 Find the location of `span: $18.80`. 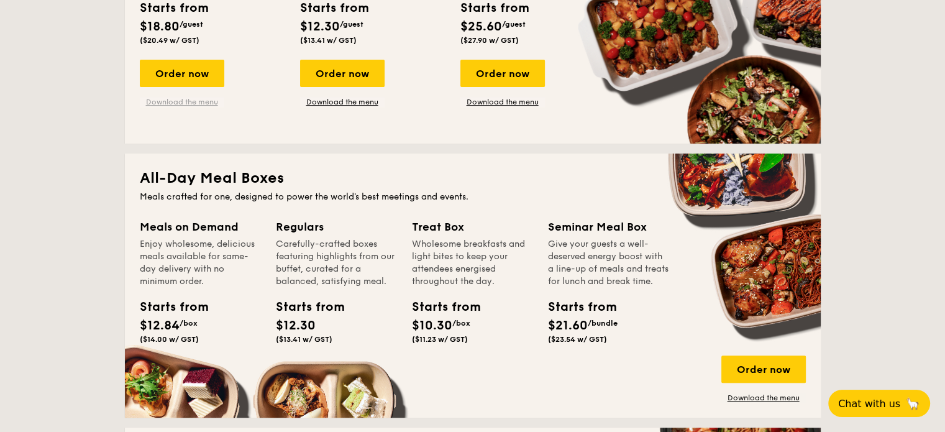

span: $18.80 is located at coordinates (160, 27).